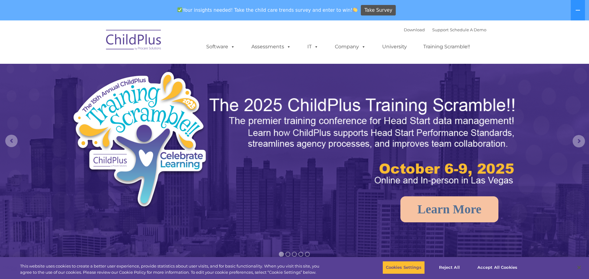 The width and height of the screenshot is (589, 279). Describe the element at coordinates (378, 10) in the screenshot. I see `a: Take Survey` at that location.